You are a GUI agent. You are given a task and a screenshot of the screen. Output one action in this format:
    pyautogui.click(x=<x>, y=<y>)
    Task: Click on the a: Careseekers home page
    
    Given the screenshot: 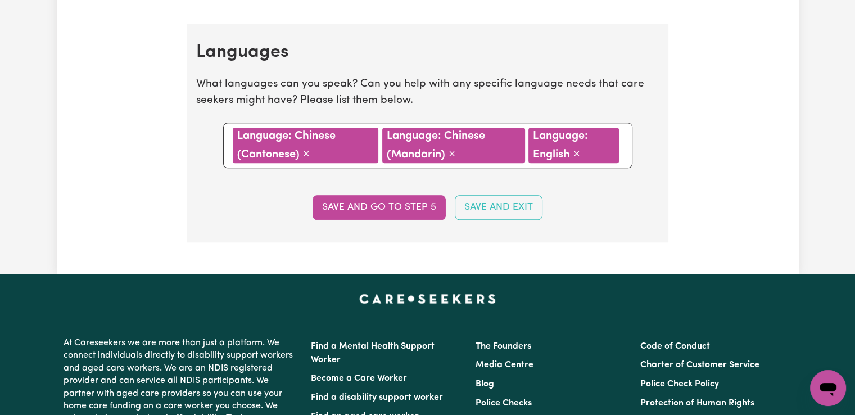 What is the action you would take?
    pyautogui.click(x=427, y=298)
    